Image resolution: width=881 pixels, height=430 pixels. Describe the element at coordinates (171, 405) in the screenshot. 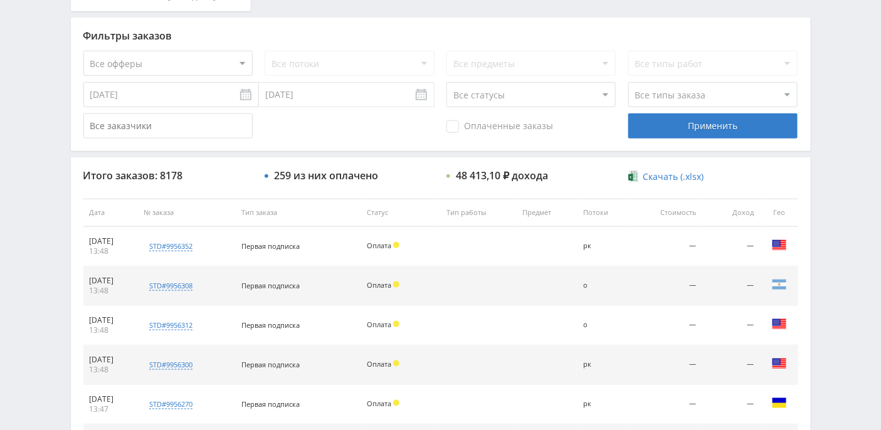

I see `div: std#9956270` at that location.